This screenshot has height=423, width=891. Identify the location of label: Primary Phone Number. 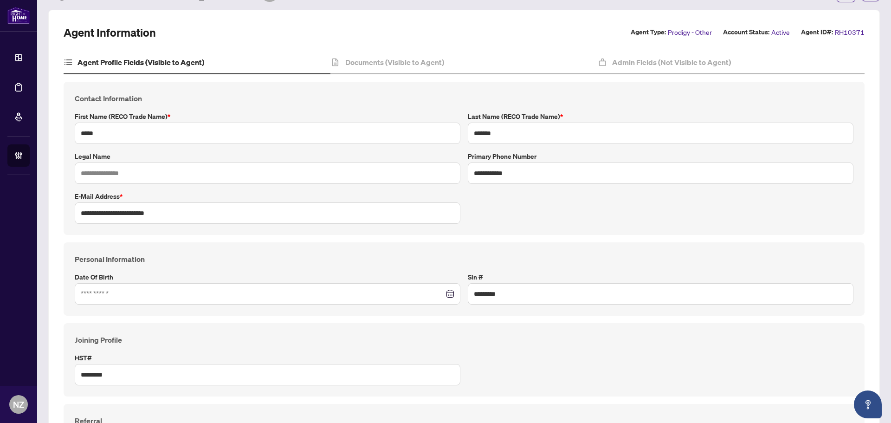
(661, 156).